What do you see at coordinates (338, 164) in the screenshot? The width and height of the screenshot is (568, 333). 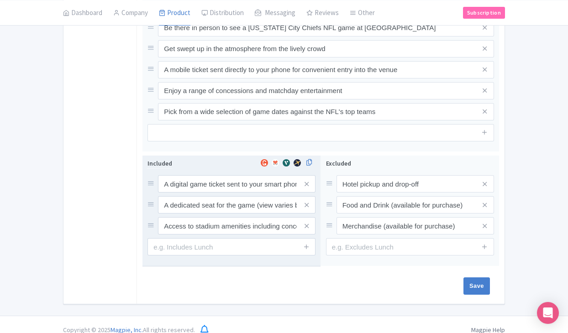 I see `span: Excluded` at bounding box center [338, 164].